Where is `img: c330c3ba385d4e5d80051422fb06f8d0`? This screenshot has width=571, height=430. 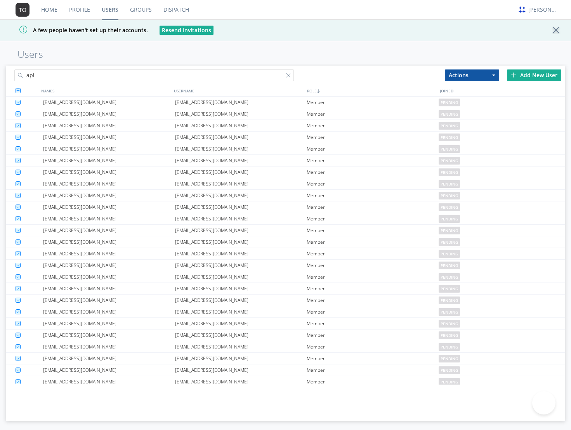
img: c330c3ba385d4e5d80051422fb06f8d0 is located at coordinates (522, 10).